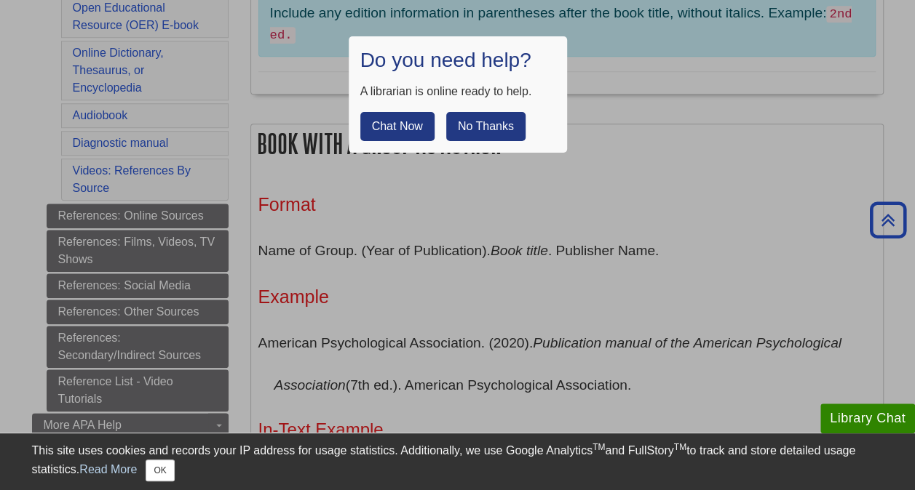 Image resolution: width=915 pixels, height=490 pixels. Describe the element at coordinates (485, 127) in the screenshot. I see `button: No Thanks` at that location.